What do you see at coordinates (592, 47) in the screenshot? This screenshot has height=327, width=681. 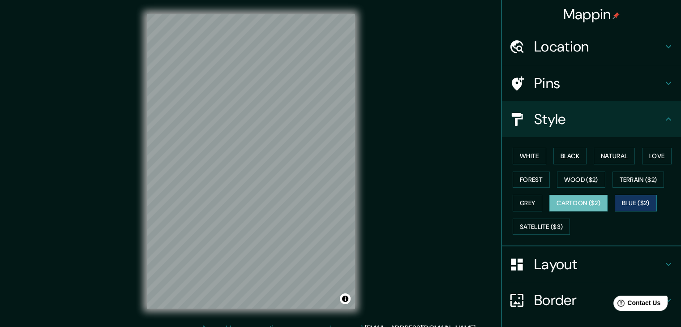 I see `div: Location` at bounding box center [592, 47].